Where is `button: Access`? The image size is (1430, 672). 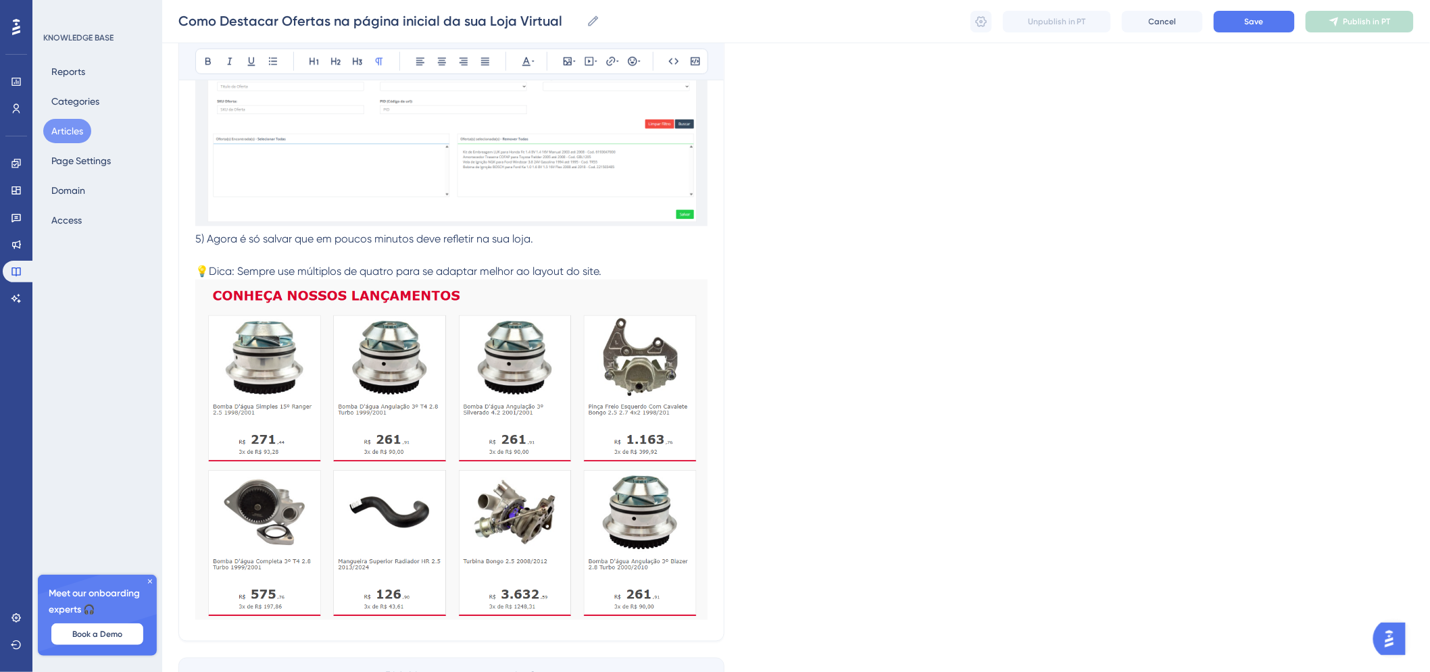 button: Access is located at coordinates (66, 220).